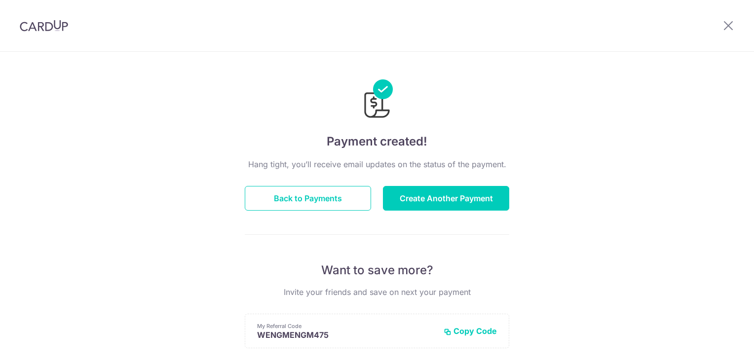 This screenshot has height=364, width=754. I want to click on img: Payments, so click(377, 100).